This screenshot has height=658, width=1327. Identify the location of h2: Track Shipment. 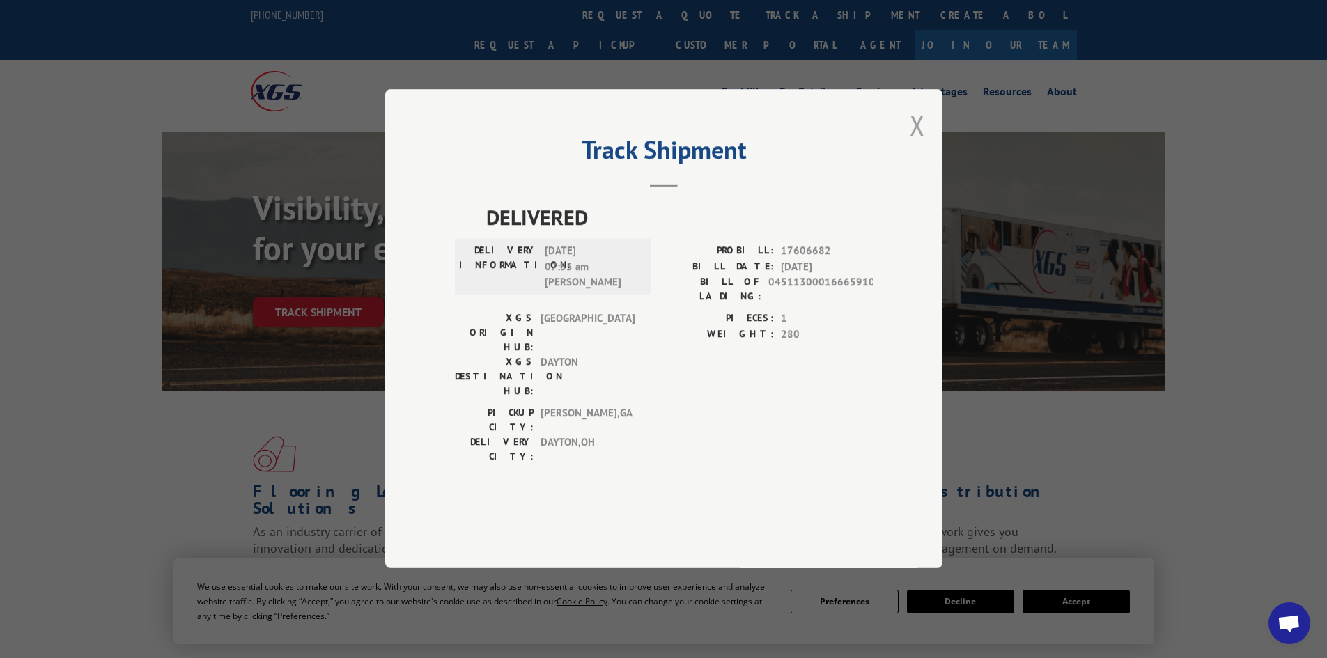
(664, 153).